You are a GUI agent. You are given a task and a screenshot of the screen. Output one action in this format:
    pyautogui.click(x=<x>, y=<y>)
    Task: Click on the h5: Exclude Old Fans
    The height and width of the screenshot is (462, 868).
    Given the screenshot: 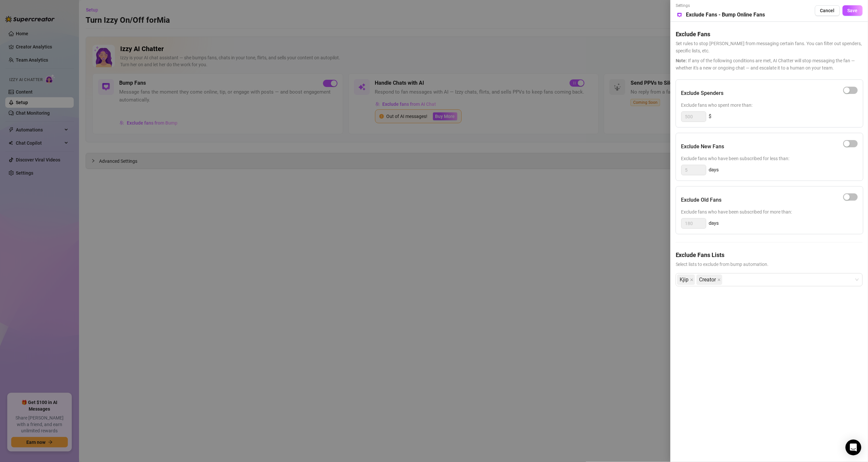 What is the action you would take?
    pyautogui.click(x=701, y=200)
    